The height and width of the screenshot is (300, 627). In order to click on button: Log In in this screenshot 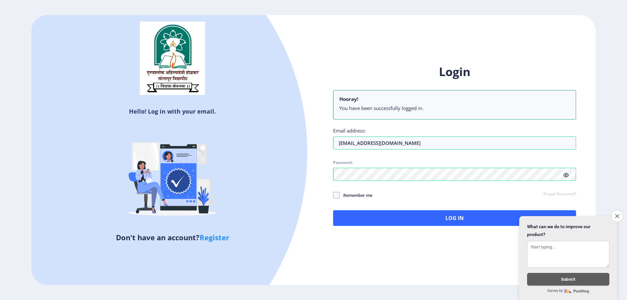, I will do `click(455, 218)`.